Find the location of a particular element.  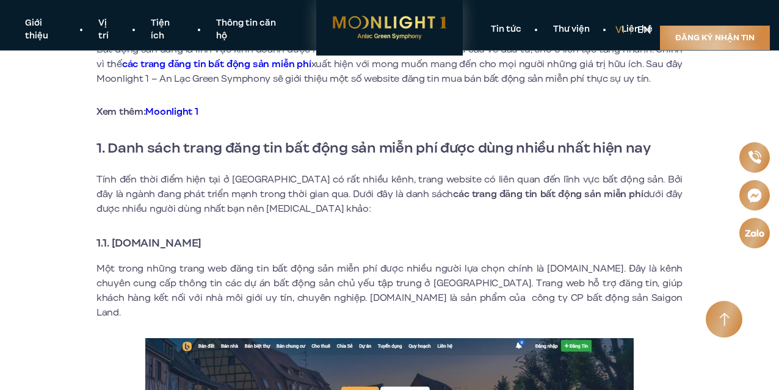

a: Tiện ích is located at coordinates (167, 30).